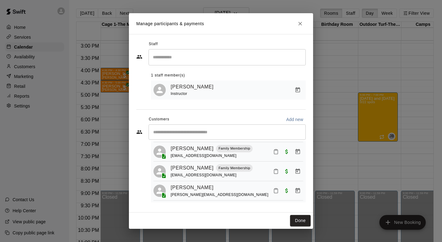  Describe the element at coordinates (295, 119) in the screenshot. I see `button: Add new` at that location.